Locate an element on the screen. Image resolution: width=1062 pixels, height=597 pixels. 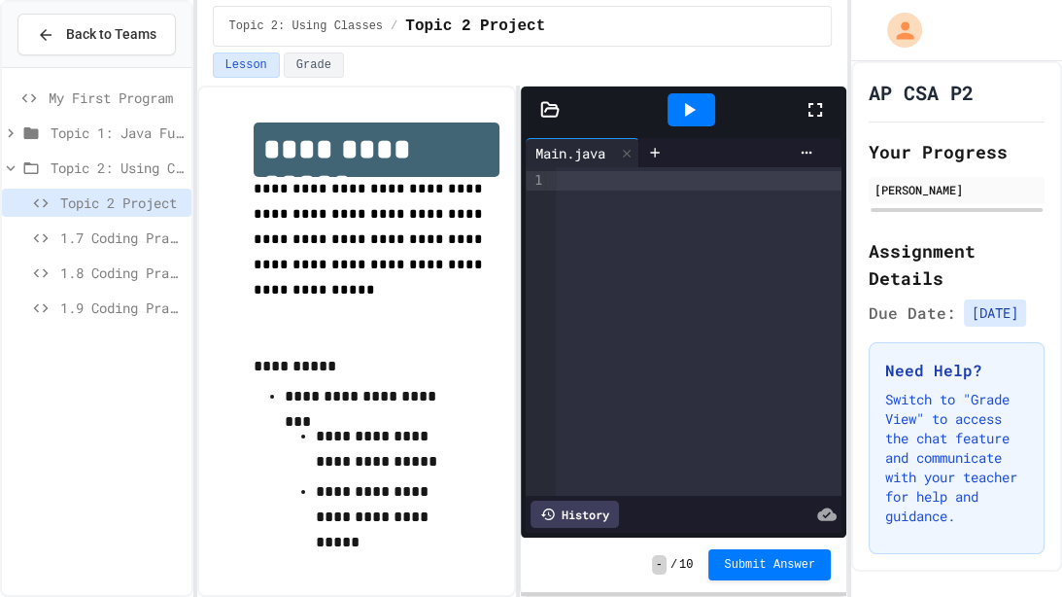
p: Switch to "Grade View" to access the chat feature and communicate with your teacher for help and ... is located at coordinates (956, 458).